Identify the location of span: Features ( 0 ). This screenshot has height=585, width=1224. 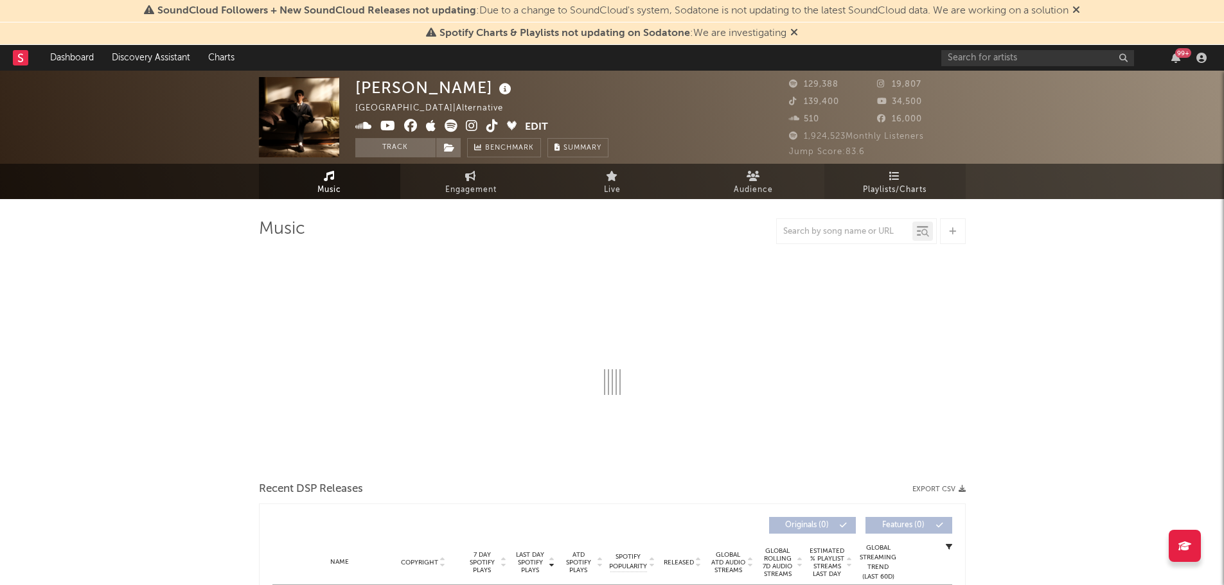
(904, 526).